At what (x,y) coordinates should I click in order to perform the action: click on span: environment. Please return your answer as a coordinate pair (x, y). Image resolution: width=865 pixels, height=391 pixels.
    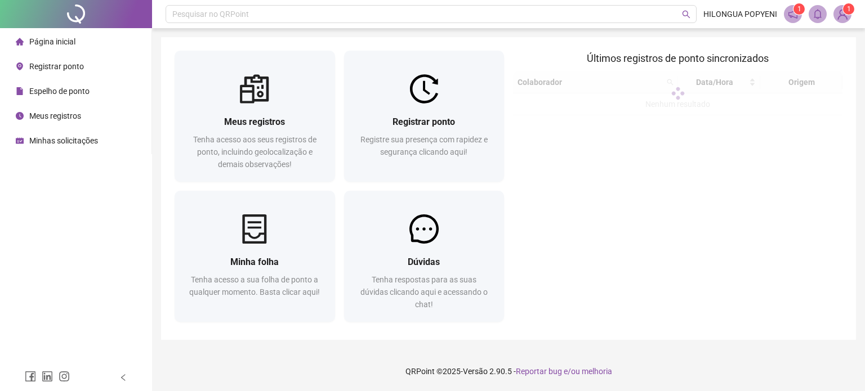
    Looking at the image, I should click on (20, 66).